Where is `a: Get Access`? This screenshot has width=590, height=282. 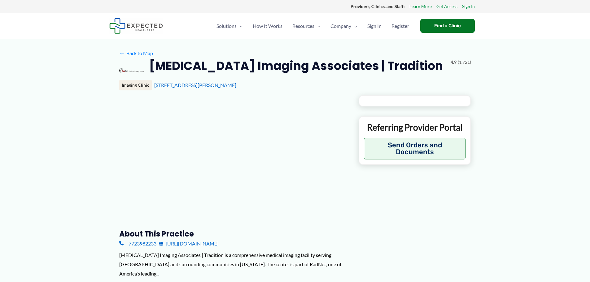
a: Get Access is located at coordinates (447, 7).